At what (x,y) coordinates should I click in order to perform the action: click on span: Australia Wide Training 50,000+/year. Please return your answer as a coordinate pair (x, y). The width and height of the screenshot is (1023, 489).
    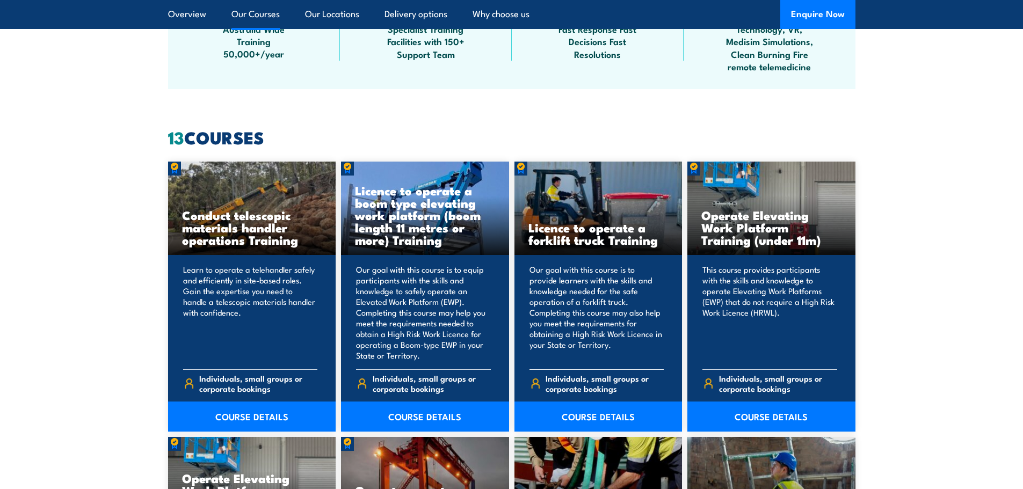
    Looking at the image, I should click on (254, 41).